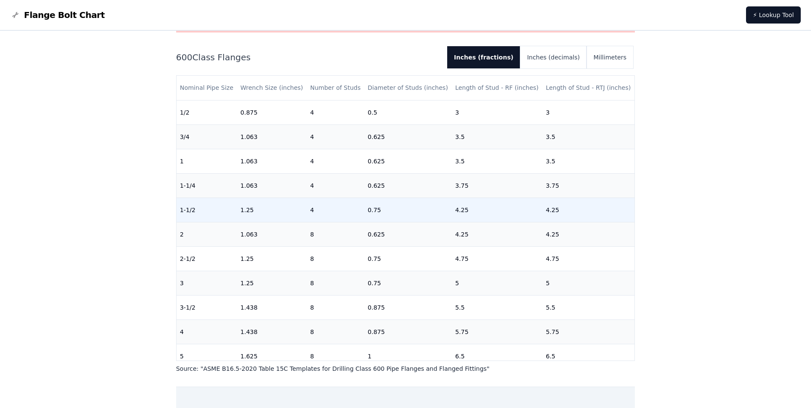 The image size is (811, 408). What do you see at coordinates (484, 57) in the screenshot?
I see `button: Inches (fractions)` at bounding box center [484, 57].